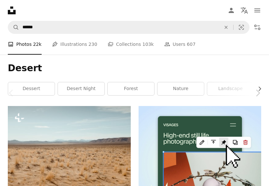  I want to click on a: Illustrations 230, so click(75, 44).